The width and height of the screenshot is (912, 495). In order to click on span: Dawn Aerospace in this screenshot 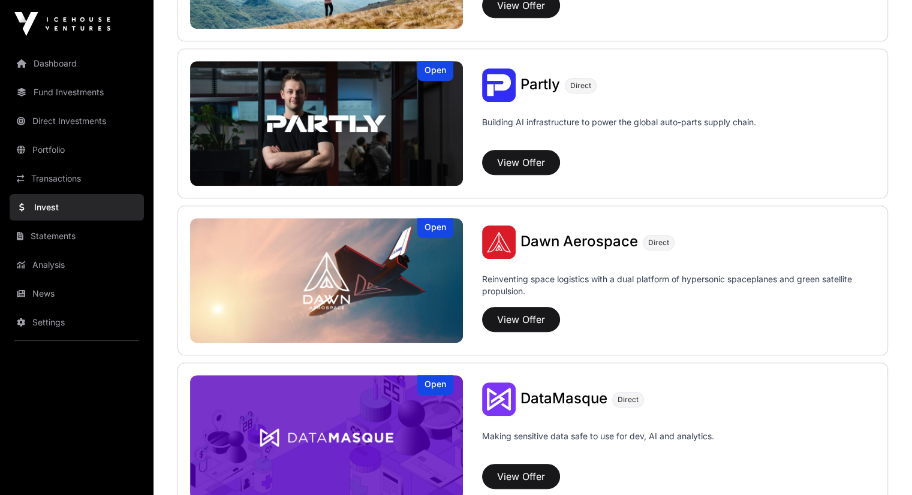, I will do `click(579, 241)`.